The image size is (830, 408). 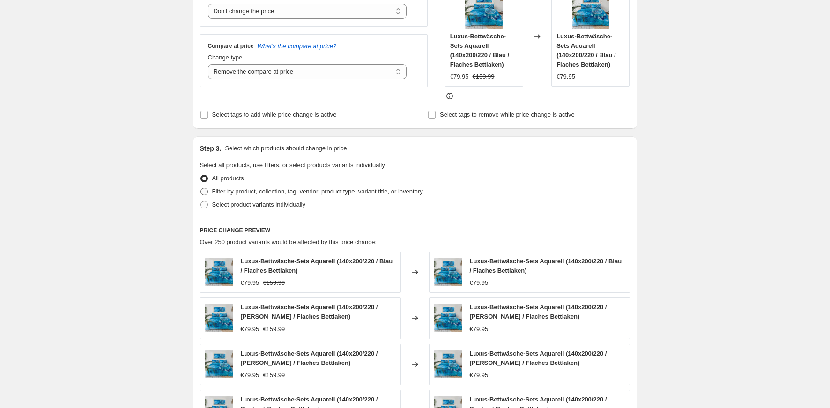 What do you see at coordinates (289, 242) in the screenshot?
I see `span: Over 250 product variants would be affected by this price change:` at bounding box center [289, 242].